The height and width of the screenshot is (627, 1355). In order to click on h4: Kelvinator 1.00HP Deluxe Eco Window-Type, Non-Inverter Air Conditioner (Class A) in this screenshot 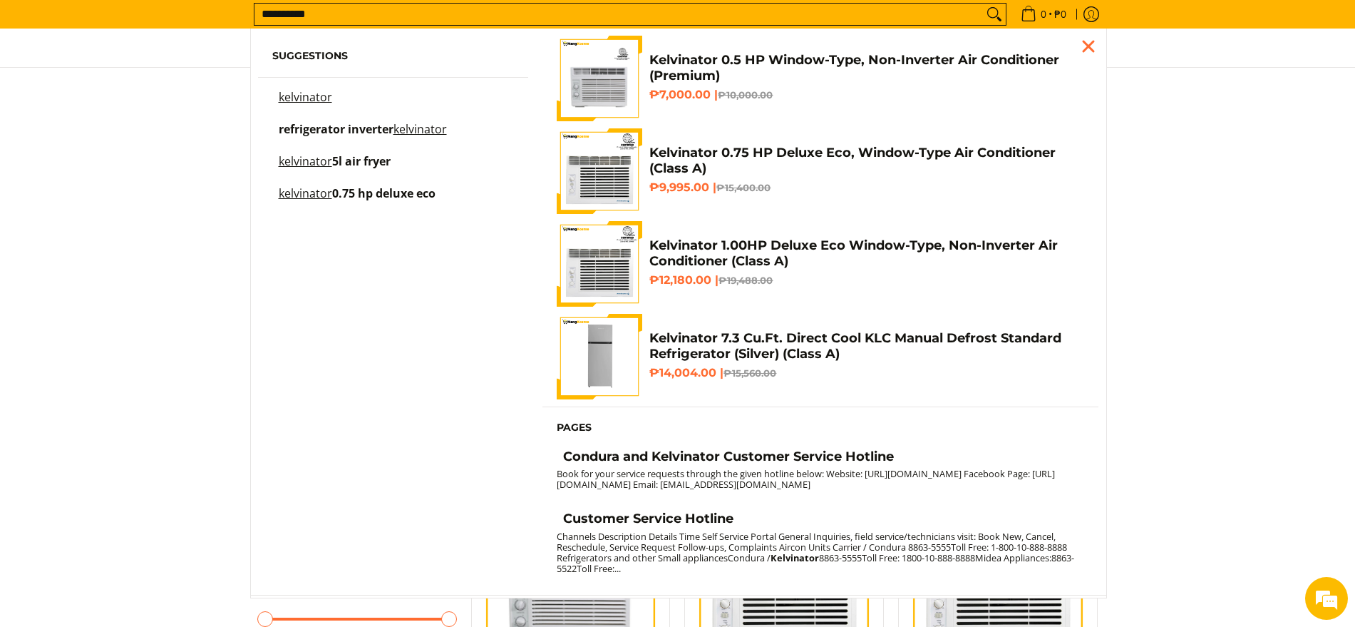, I will do `click(867, 253)`.